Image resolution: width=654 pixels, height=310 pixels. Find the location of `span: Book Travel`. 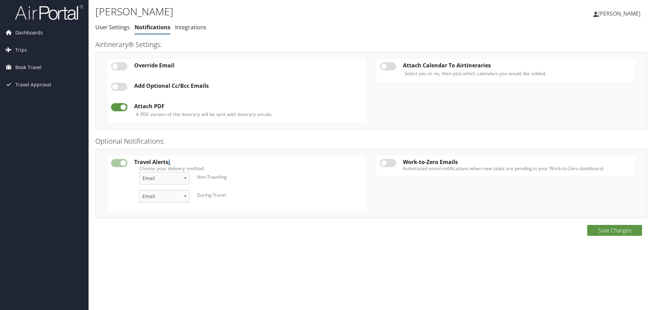

span: Book Travel is located at coordinates (28, 67).